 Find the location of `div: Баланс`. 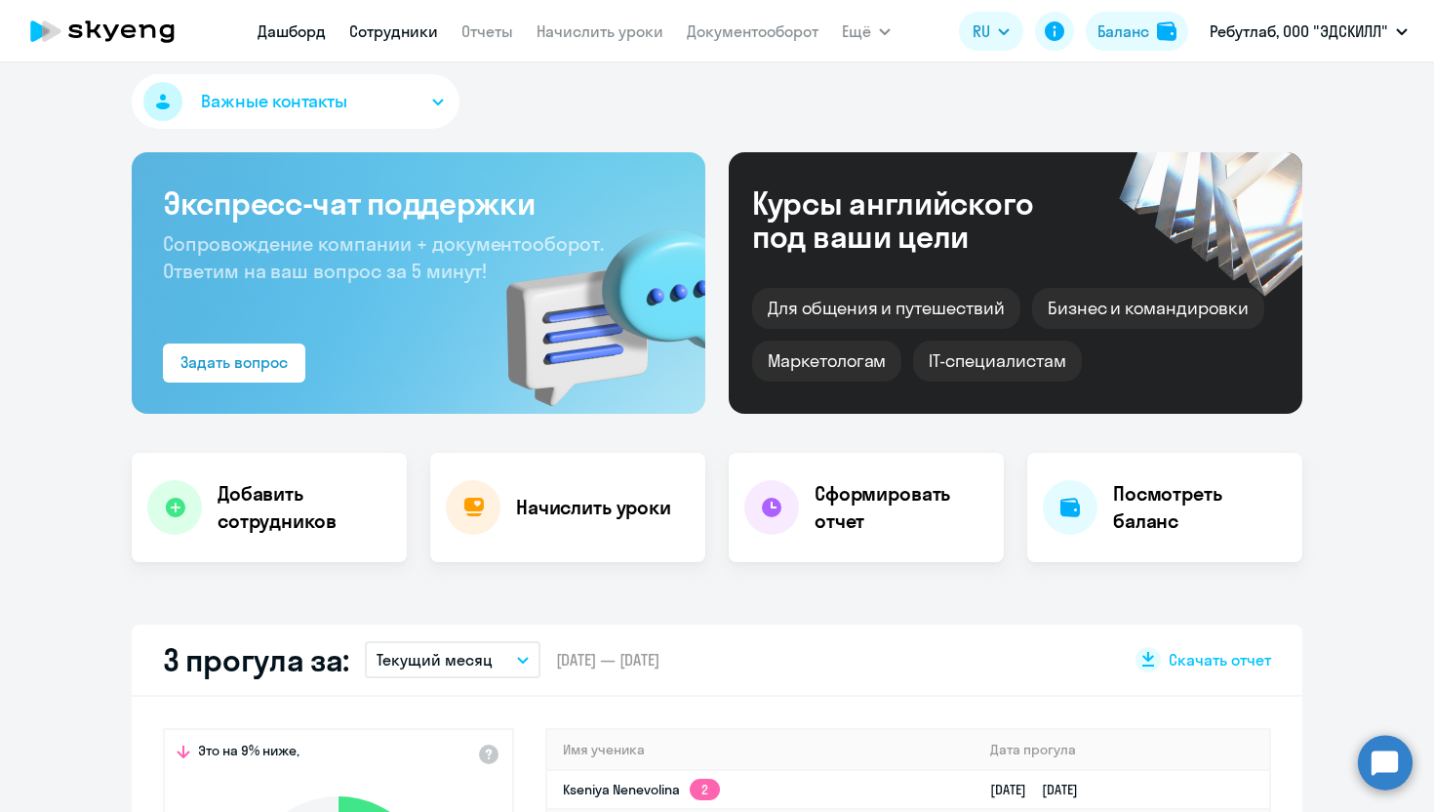

div: Баланс is located at coordinates (1123, 31).